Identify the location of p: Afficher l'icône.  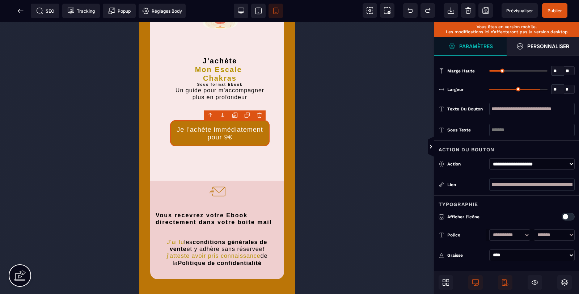
(484, 217).